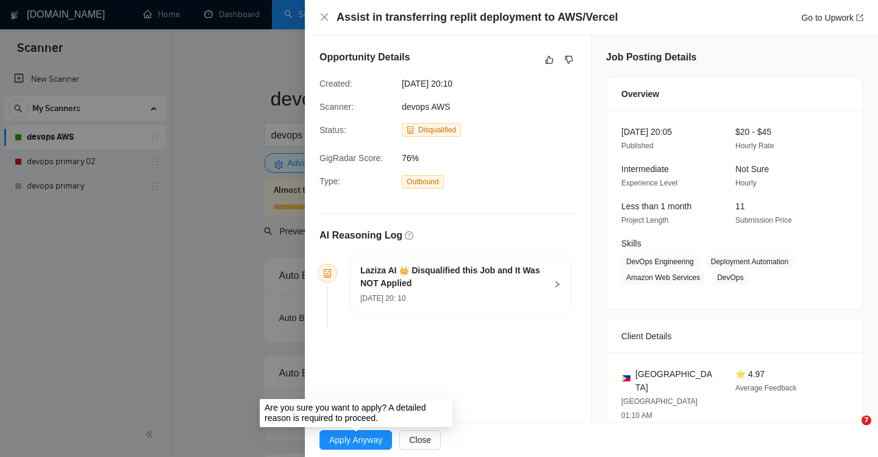 This screenshot has width=878, height=457. Describe the element at coordinates (355, 440) in the screenshot. I see `span: Apply Anyway` at that location.